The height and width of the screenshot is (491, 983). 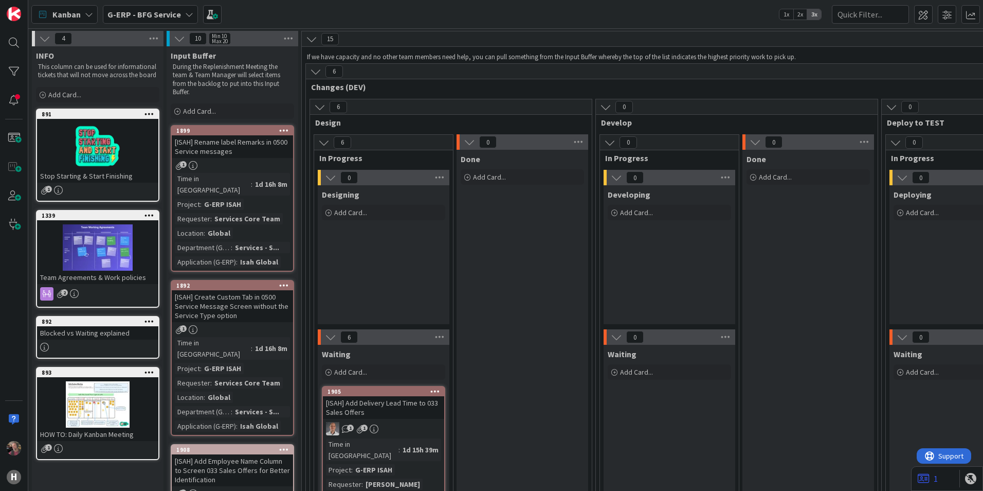 What do you see at coordinates (235, 450) in the screenshot?
I see `div: 1908` at bounding box center [235, 450].